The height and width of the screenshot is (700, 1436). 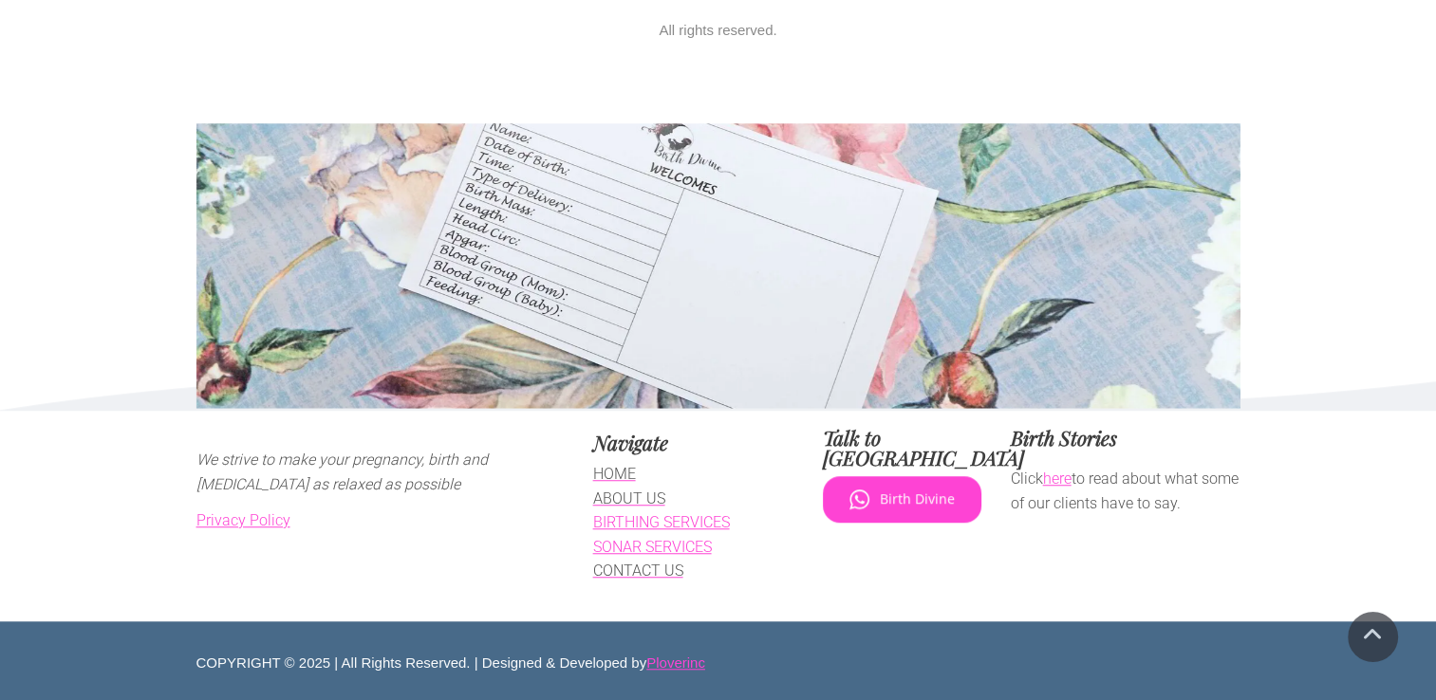 I want to click on a: BIRTHING SERVICES, so click(x=661, y=522).